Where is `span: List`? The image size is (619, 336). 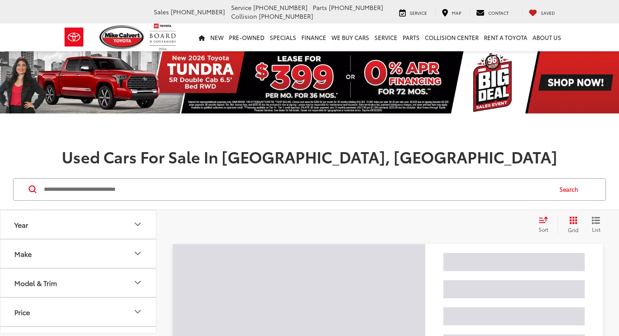 span: List is located at coordinates (596, 229).